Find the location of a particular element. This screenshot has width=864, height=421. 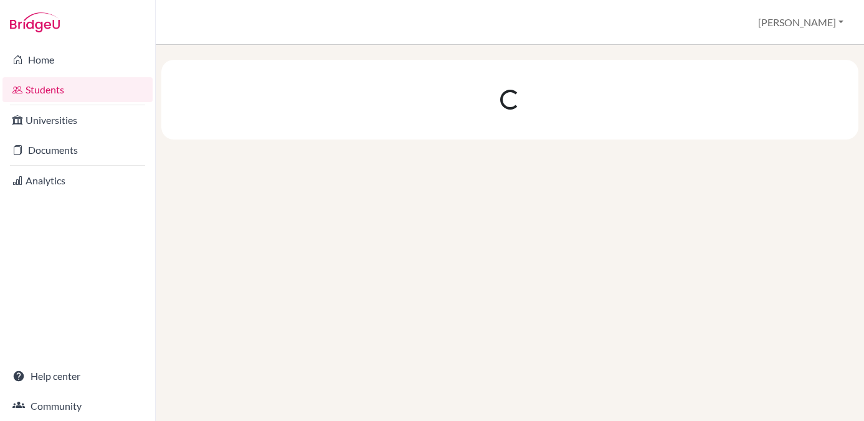

a: Students is located at coordinates (77, 90).